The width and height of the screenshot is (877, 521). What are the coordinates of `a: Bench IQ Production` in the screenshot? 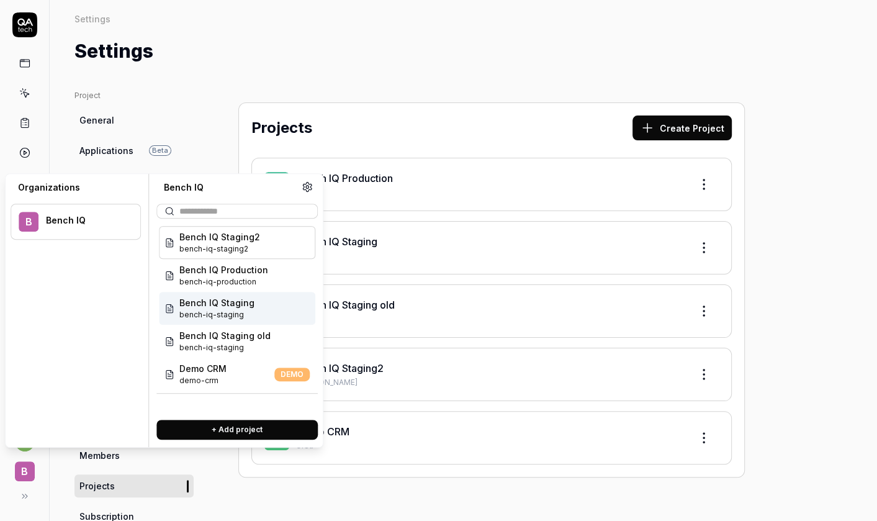 It's located at (344, 178).